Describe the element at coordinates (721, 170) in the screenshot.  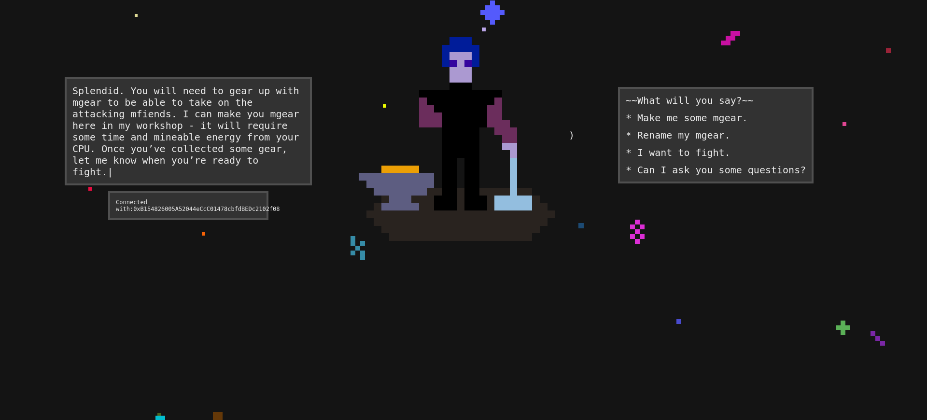
I see `div: Can I ask you some questions?` at that location.